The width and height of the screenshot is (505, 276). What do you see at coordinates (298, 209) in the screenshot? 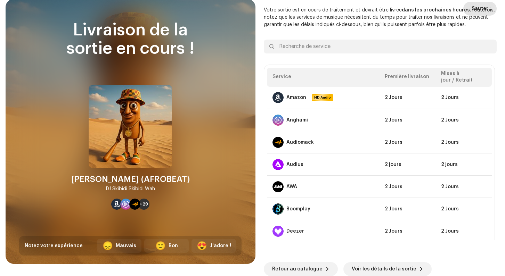
I see `div: Boomplay` at bounding box center [298, 209].